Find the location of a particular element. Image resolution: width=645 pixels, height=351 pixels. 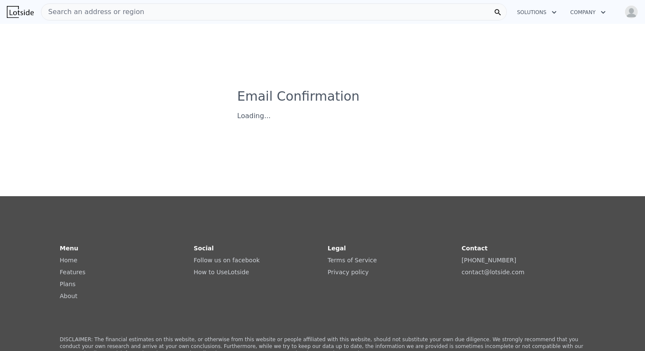

strong: Contact is located at coordinates (474, 248).